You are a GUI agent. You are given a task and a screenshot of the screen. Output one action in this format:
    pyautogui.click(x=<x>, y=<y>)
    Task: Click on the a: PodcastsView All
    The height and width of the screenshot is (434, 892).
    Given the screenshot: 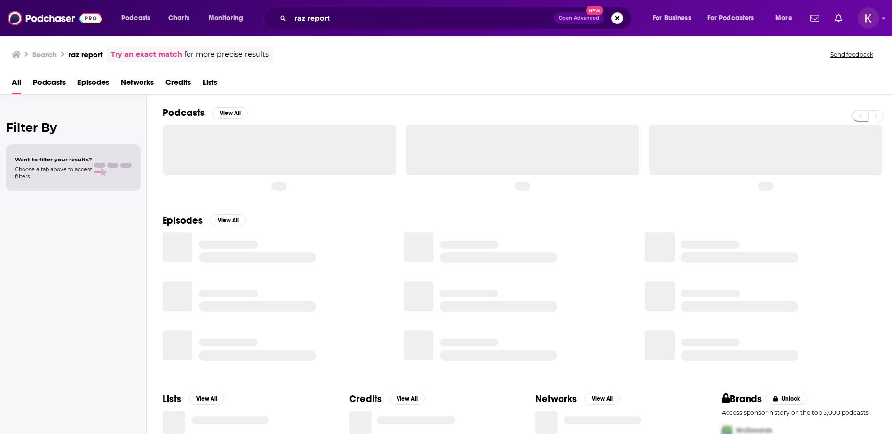 What is the action you would take?
    pyautogui.click(x=205, y=113)
    